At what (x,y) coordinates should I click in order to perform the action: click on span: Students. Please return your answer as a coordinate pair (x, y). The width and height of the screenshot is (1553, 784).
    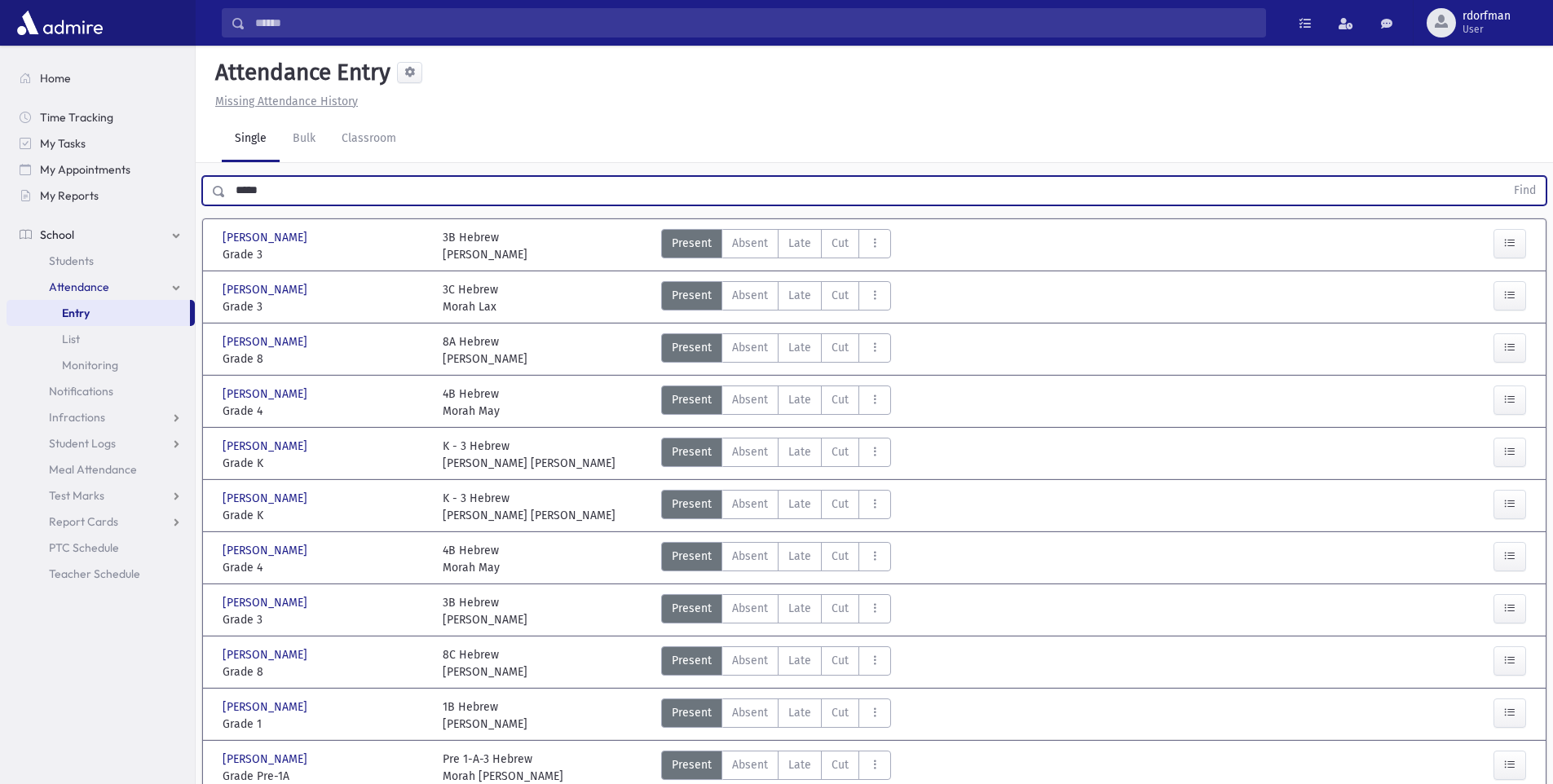
    Looking at the image, I should click on (71, 261).